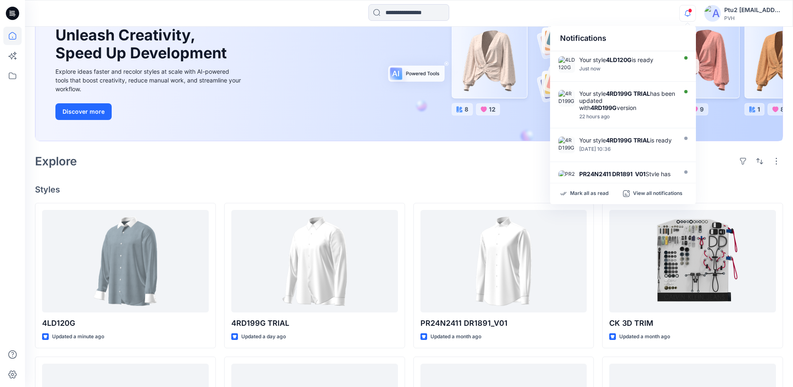 This screenshot has width=793, height=387. I want to click on h4: Styles, so click(409, 190).